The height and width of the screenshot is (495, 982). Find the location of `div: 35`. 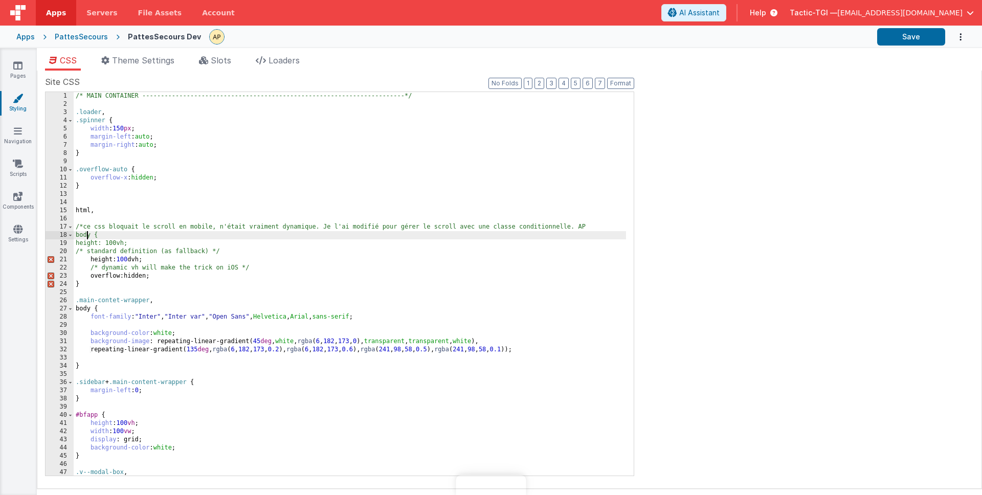

div: 35 is located at coordinates (59, 374).